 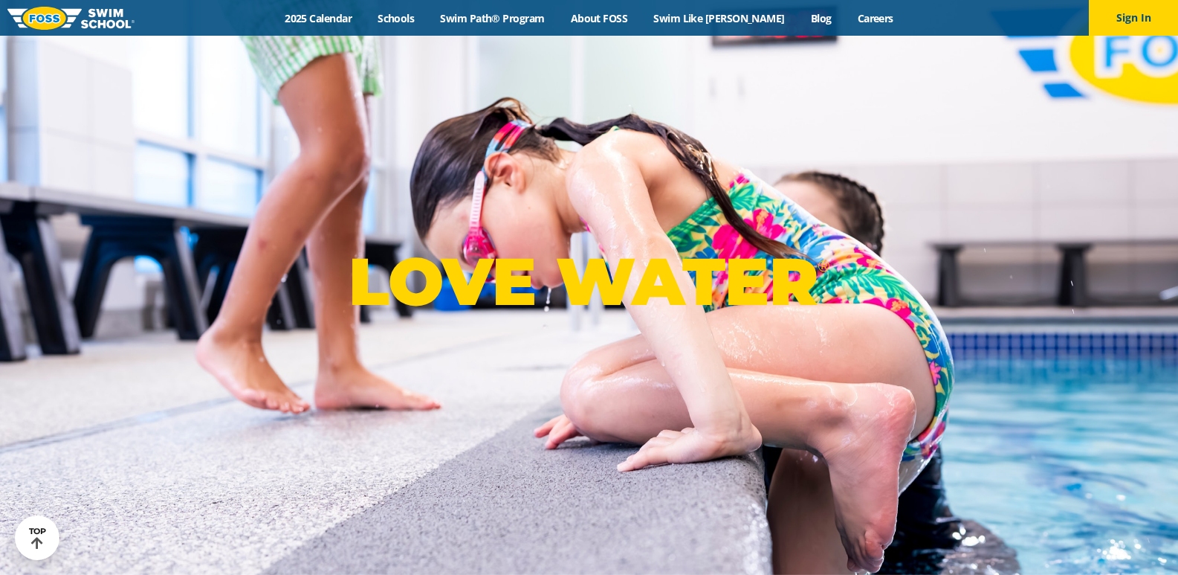 What do you see at coordinates (71, 18) in the screenshot?
I see `img: FOSS Swim School Logo` at bounding box center [71, 18].